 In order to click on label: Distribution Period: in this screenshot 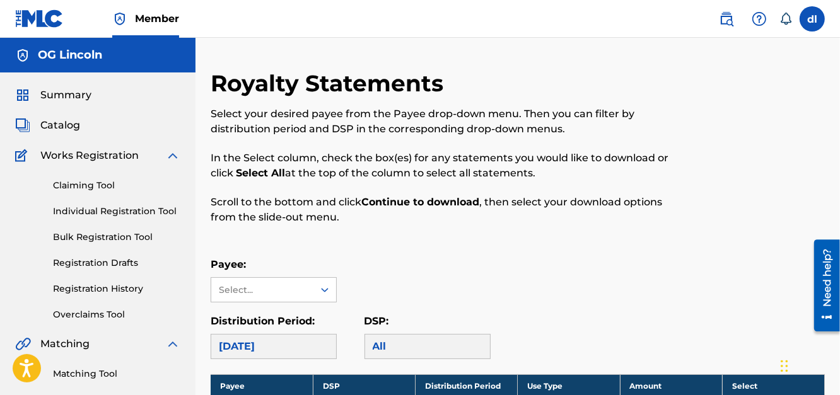, I will do `click(262, 321)`.